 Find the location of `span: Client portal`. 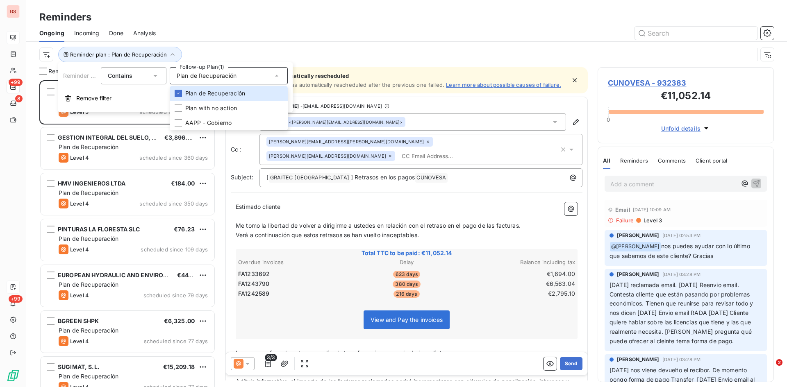

span: Client portal is located at coordinates (711, 161).